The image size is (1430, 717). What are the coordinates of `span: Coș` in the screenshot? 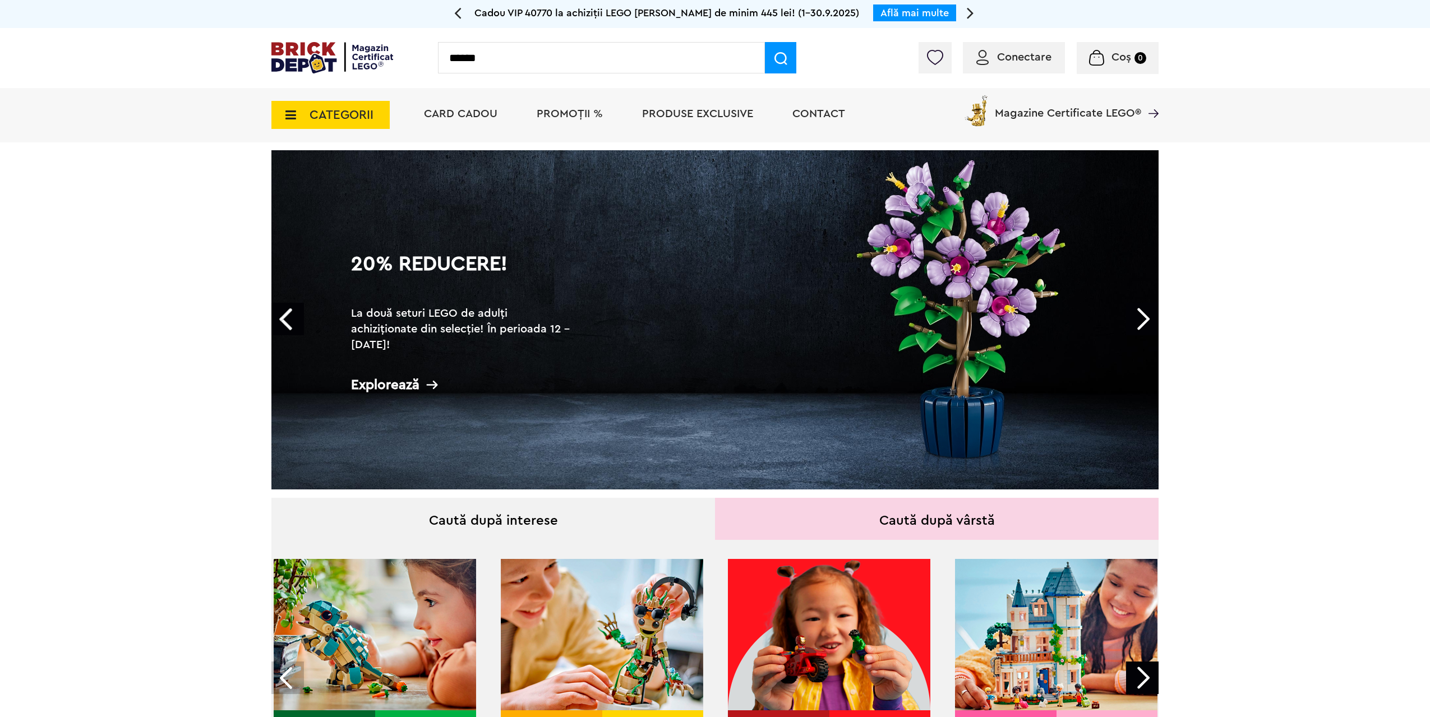 It's located at (1121, 57).